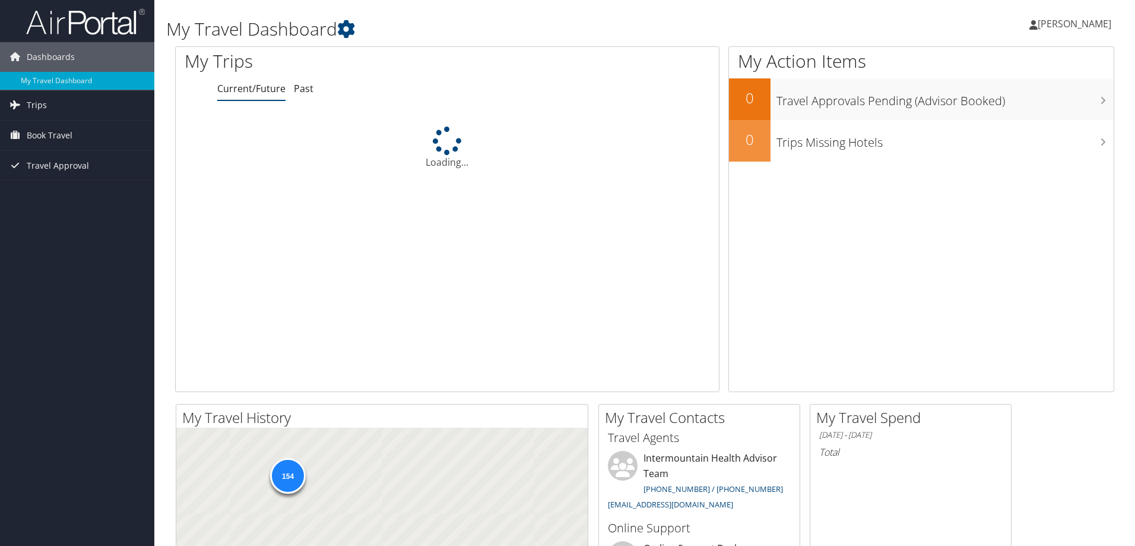 This screenshot has height=546, width=1135. What do you see at coordinates (288, 476) in the screenshot?
I see `div: 154` at bounding box center [288, 476].